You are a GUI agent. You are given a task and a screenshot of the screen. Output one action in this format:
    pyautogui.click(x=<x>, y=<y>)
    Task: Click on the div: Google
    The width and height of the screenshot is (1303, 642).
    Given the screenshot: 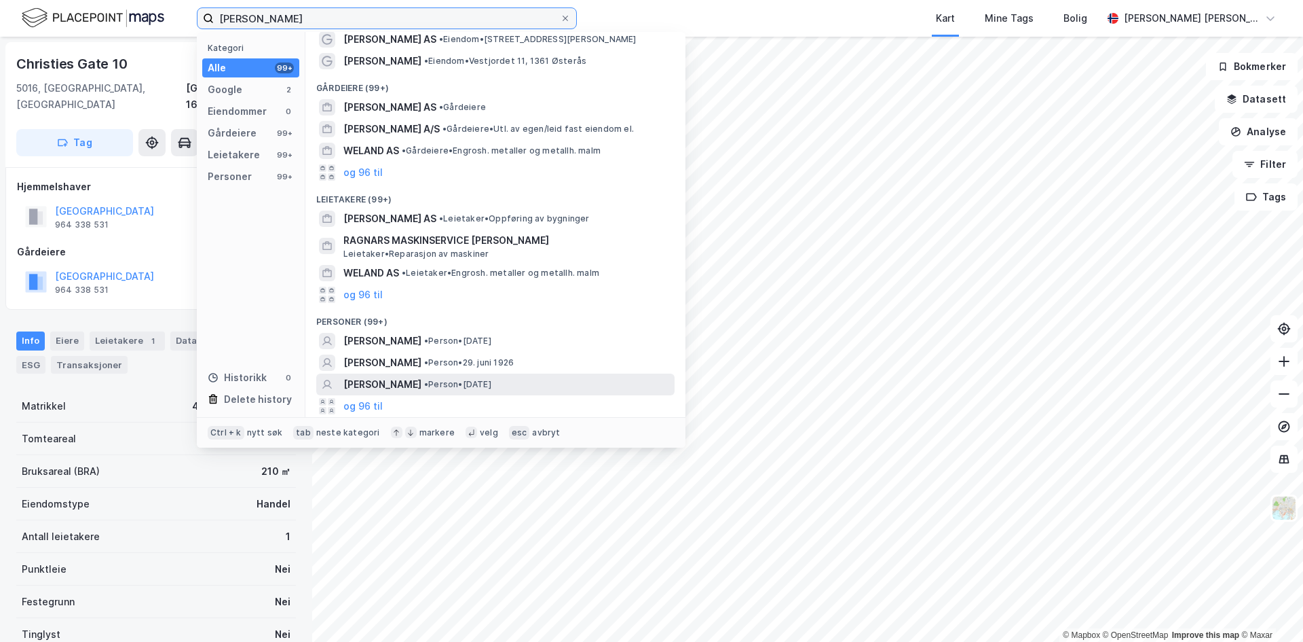 What is the action you would take?
    pyautogui.click(x=225, y=90)
    